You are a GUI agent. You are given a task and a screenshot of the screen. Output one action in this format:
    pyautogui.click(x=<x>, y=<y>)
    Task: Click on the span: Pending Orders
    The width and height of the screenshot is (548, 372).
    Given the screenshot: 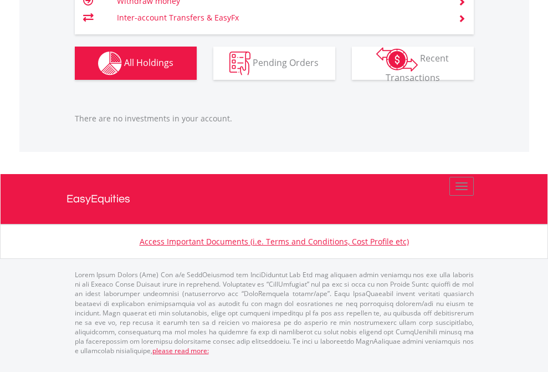 What is the action you would take?
    pyautogui.click(x=285, y=62)
    